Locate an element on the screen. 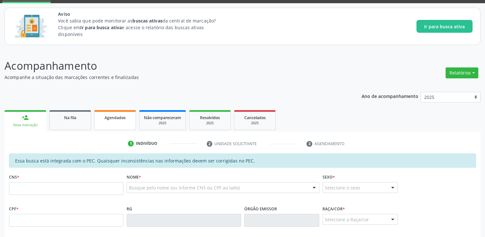 The height and width of the screenshot is (237, 485). span: Ir para busca ativa is located at coordinates (445, 26).